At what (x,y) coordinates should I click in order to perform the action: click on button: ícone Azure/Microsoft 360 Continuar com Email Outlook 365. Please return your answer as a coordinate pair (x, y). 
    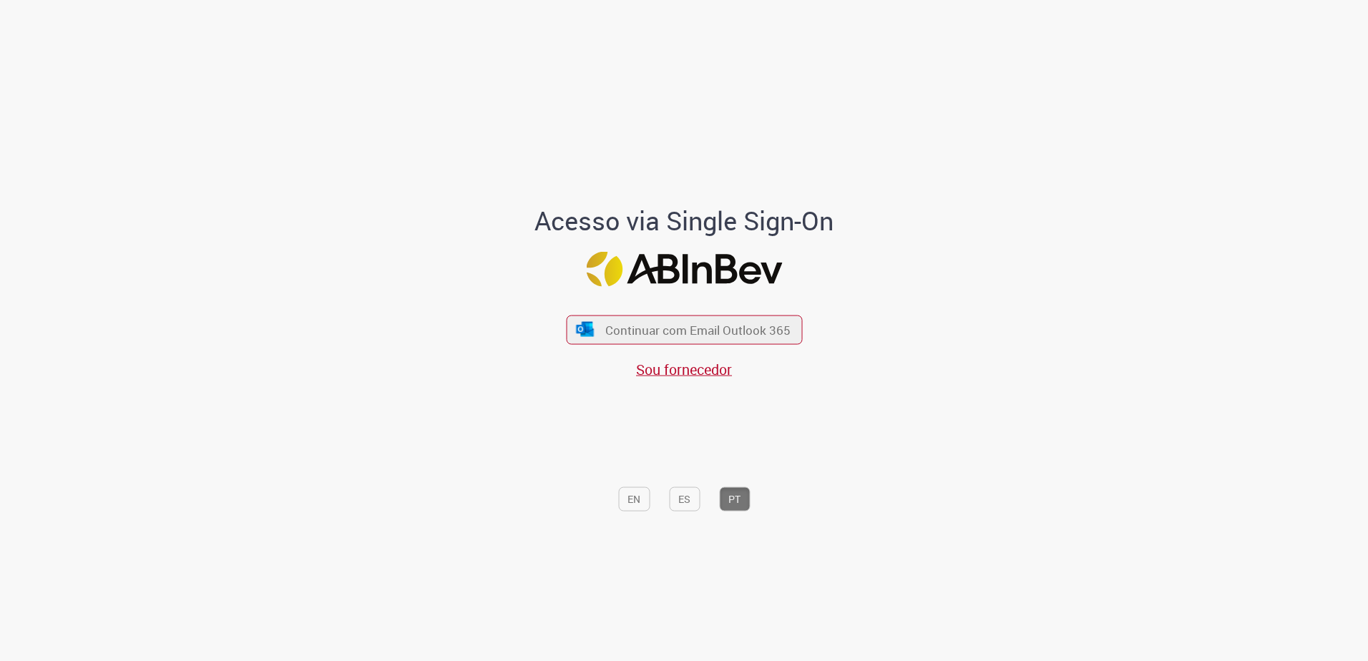
    Looking at the image, I should click on (684, 329).